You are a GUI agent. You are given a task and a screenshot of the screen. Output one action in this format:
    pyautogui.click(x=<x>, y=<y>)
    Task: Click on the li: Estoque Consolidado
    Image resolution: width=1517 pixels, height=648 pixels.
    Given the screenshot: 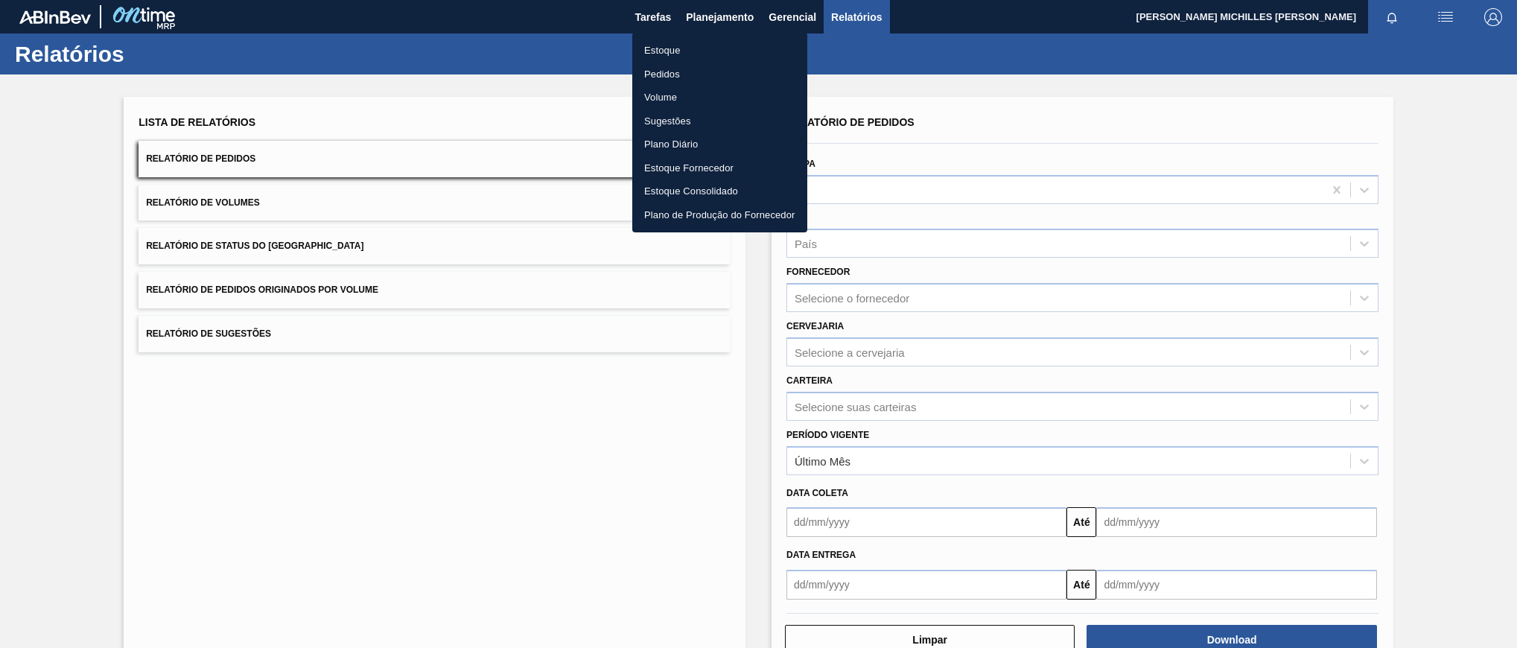 What is the action you would take?
    pyautogui.click(x=720, y=191)
    